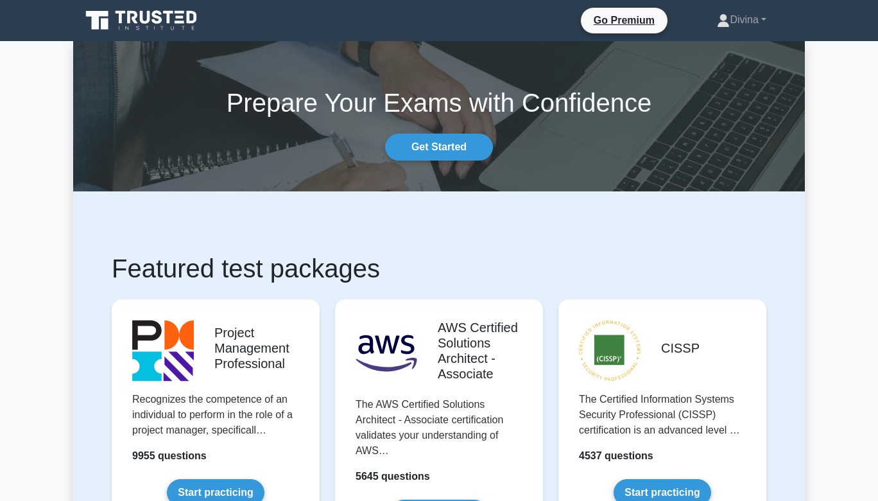 Image resolution: width=878 pixels, height=501 pixels. What do you see at coordinates (439, 147) in the screenshot?
I see `a: Get Started` at bounding box center [439, 147].